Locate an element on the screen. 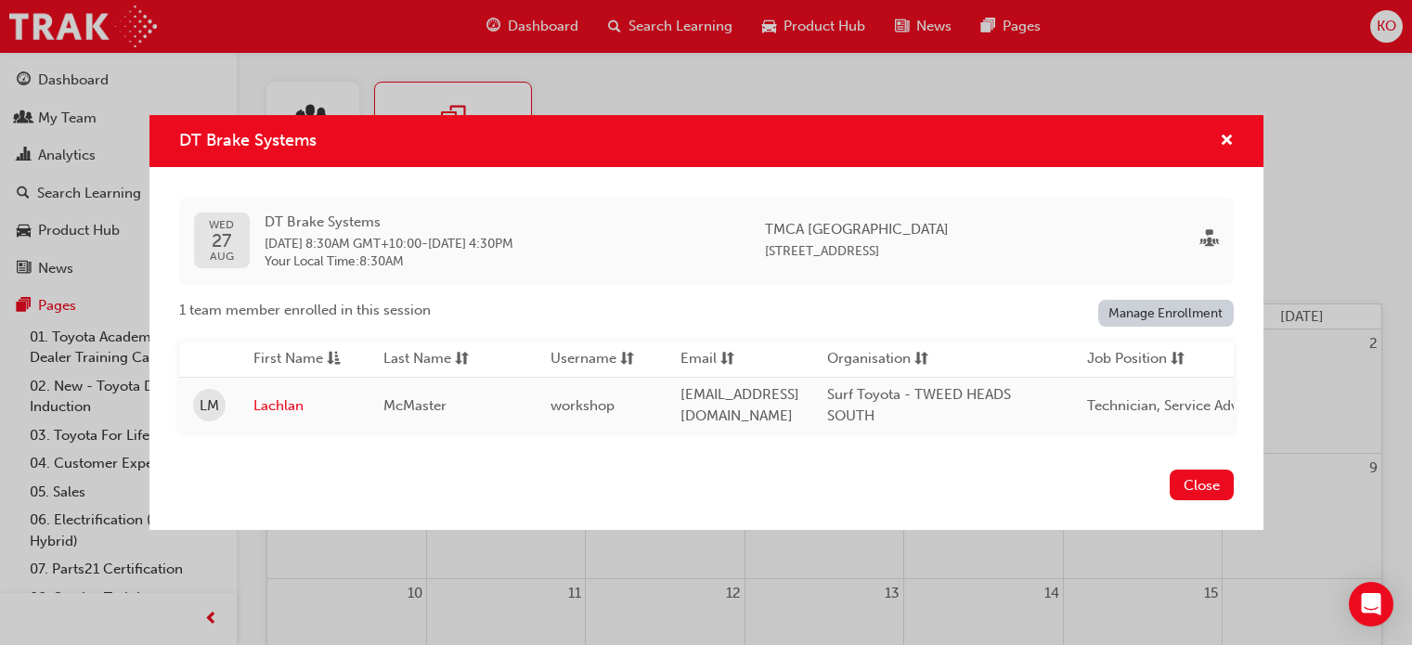 The width and height of the screenshot is (1412, 645). span: 27 is located at coordinates (221, 240).